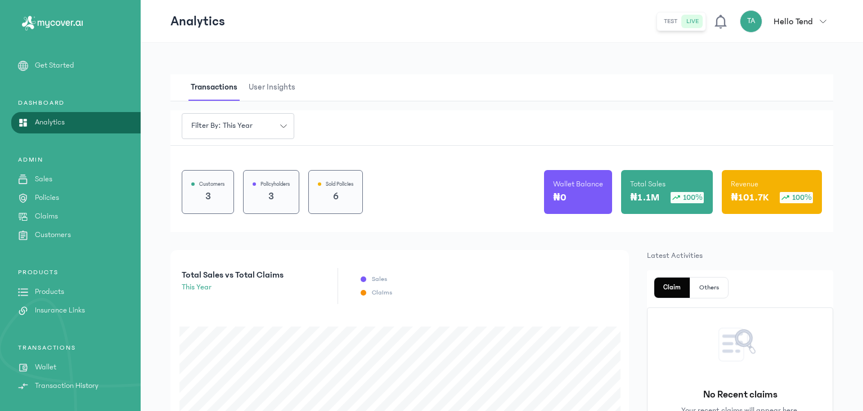 Image resolution: width=863 pixels, height=411 pixels. Describe the element at coordinates (335, 196) in the screenshot. I see `p: 6` at that location.